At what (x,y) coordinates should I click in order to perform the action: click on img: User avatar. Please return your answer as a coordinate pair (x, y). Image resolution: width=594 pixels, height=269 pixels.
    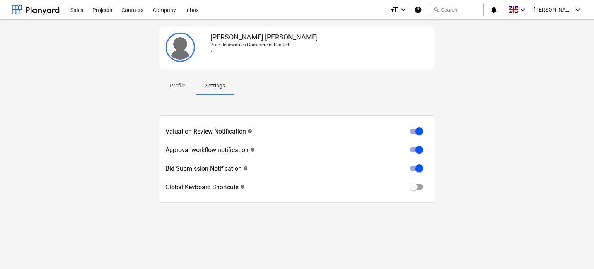
    Looking at the image, I should click on (180, 47).